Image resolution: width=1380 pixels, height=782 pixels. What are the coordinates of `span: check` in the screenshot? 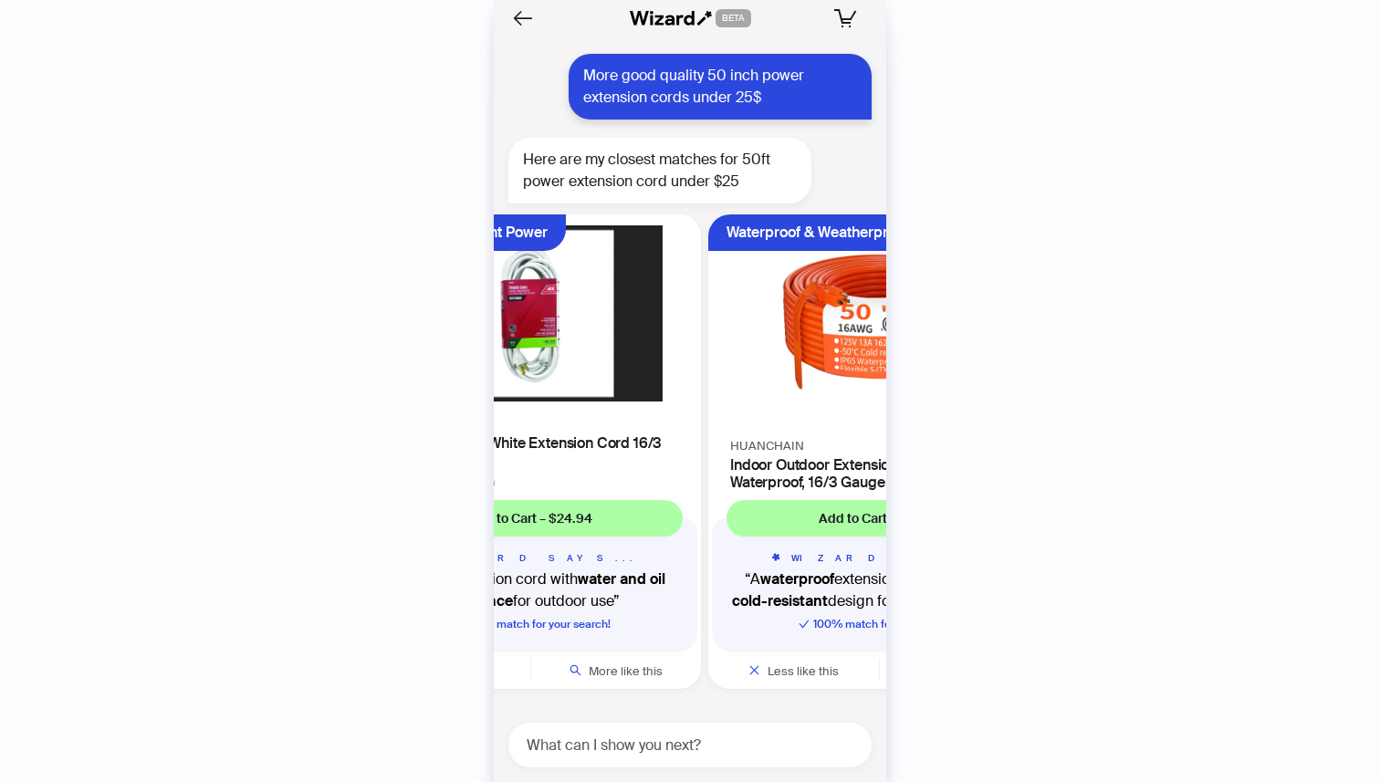 It's located at (804, 624).